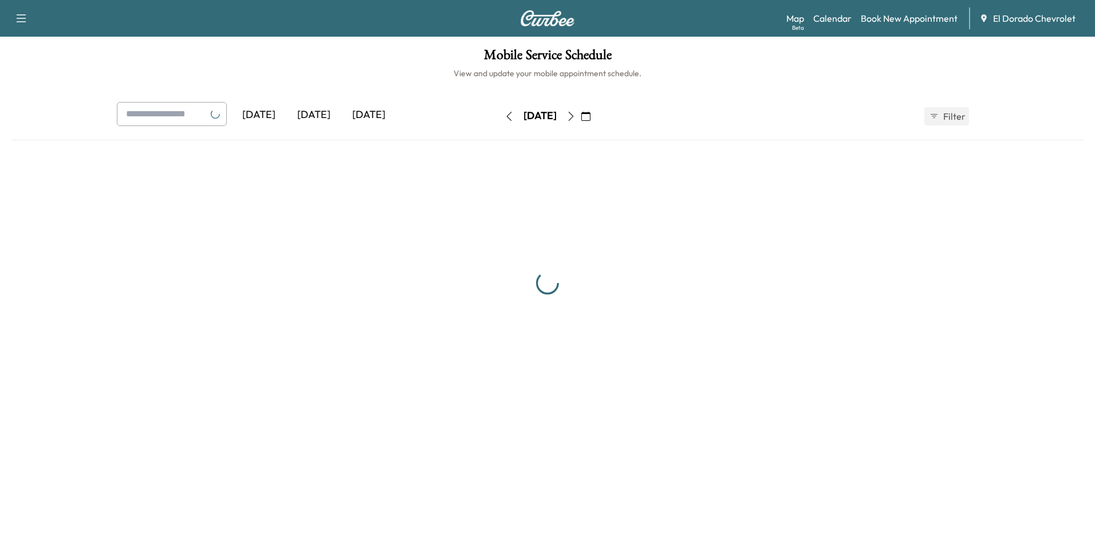  I want to click on img: Curbee Logo, so click(548, 18).